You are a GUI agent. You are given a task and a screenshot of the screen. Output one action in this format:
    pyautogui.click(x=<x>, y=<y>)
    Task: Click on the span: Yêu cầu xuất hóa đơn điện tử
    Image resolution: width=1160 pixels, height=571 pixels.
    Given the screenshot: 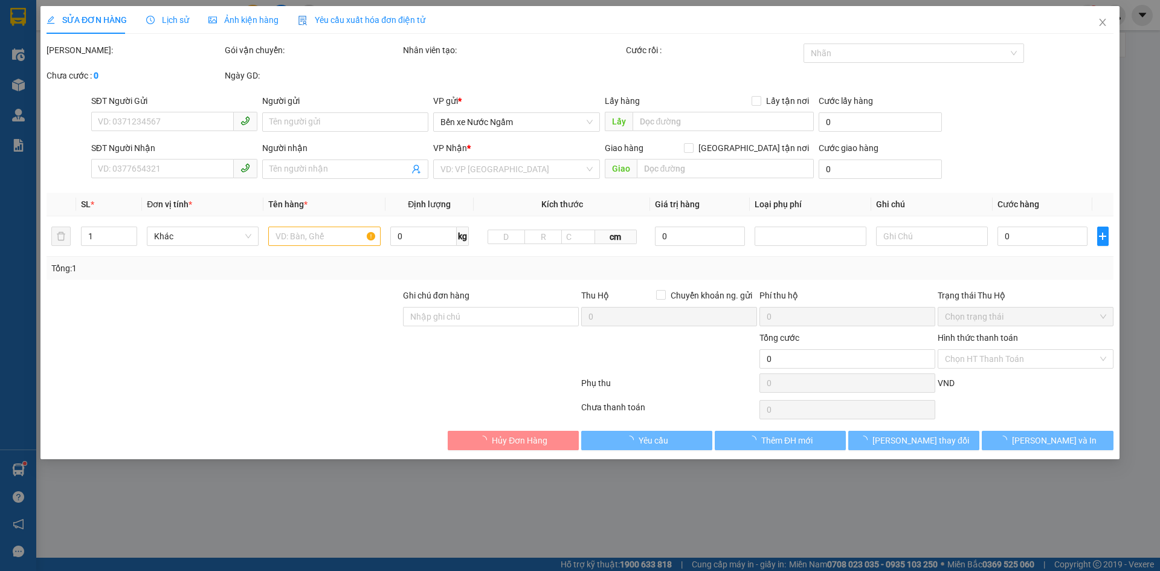 What is the action you would take?
    pyautogui.click(x=361, y=20)
    